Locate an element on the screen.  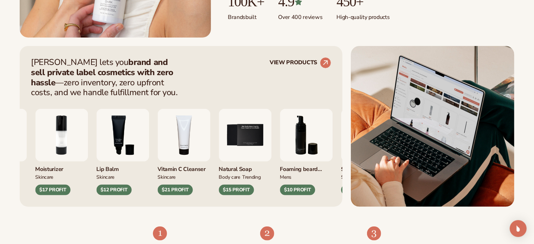
div: $10 PROFIT is located at coordinates (297, 190).